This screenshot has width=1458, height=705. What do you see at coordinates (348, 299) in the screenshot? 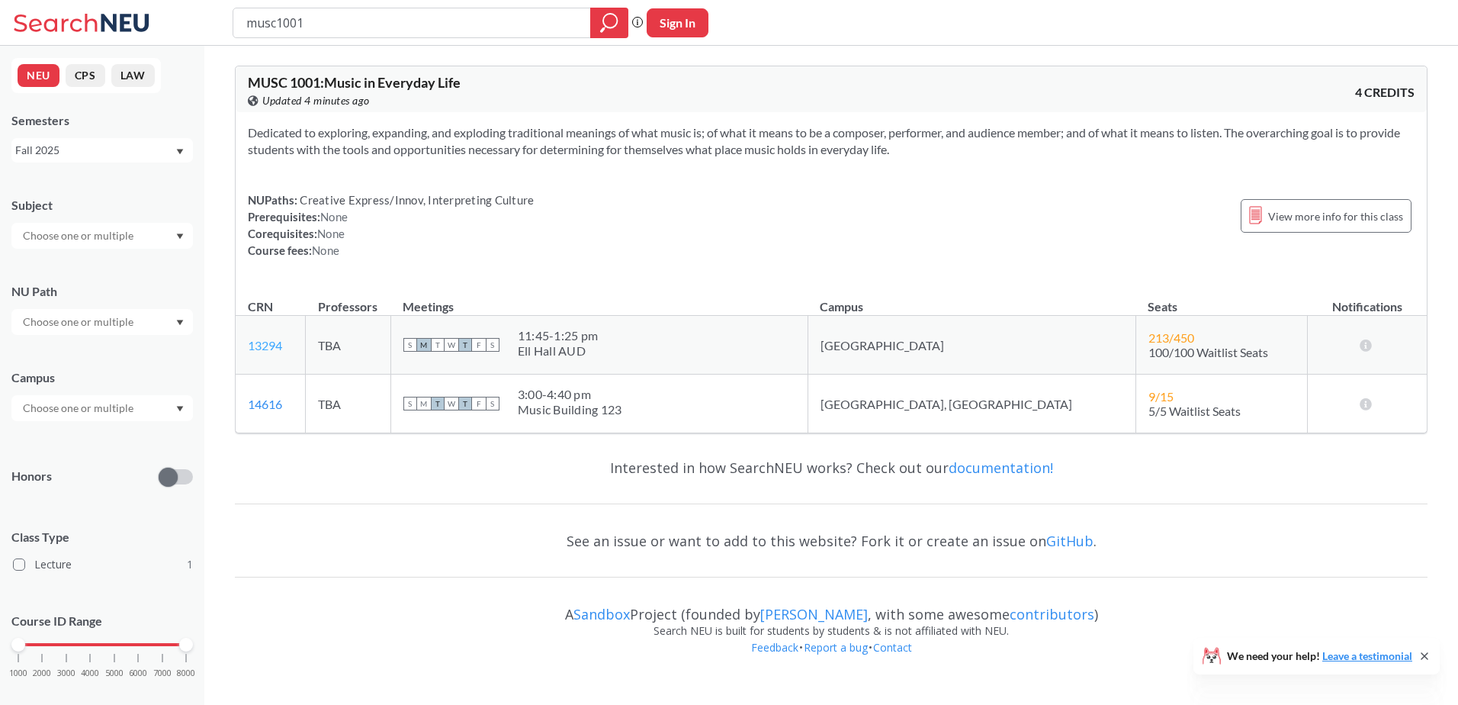
I see `th: Professors` at bounding box center [348, 299].